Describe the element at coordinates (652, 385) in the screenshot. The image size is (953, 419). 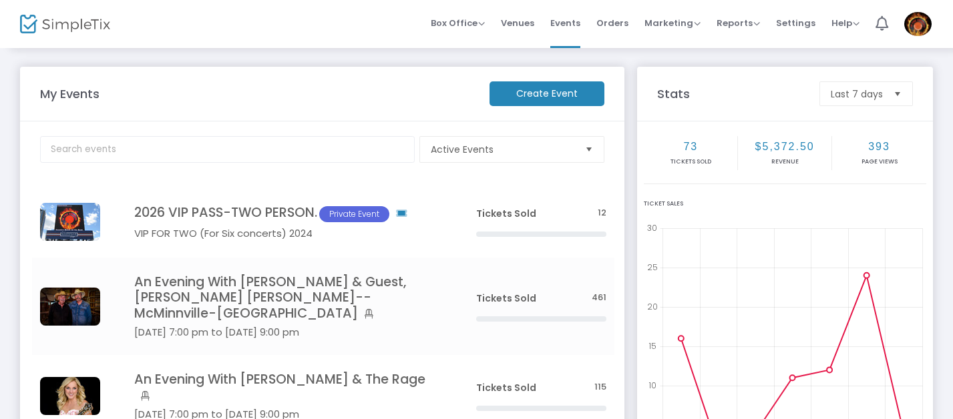
I see `text: 10` at that location.